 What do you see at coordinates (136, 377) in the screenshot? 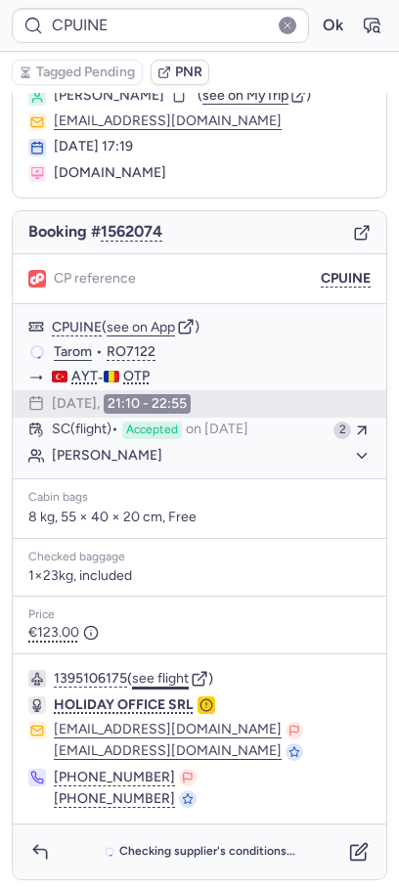
I see `span: OTP` at bounding box center [136, 377].